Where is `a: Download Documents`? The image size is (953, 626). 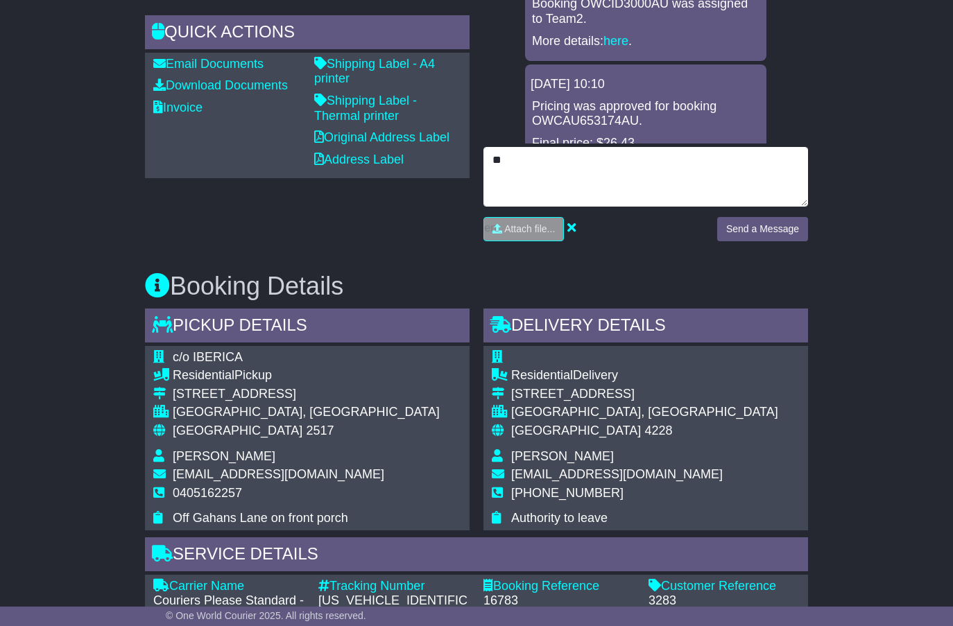 a: Download Documents is located at coordinates (221, 85).